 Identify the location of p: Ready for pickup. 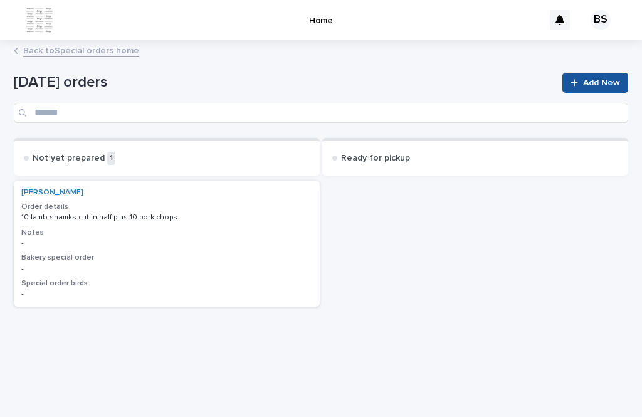
(375, 158).